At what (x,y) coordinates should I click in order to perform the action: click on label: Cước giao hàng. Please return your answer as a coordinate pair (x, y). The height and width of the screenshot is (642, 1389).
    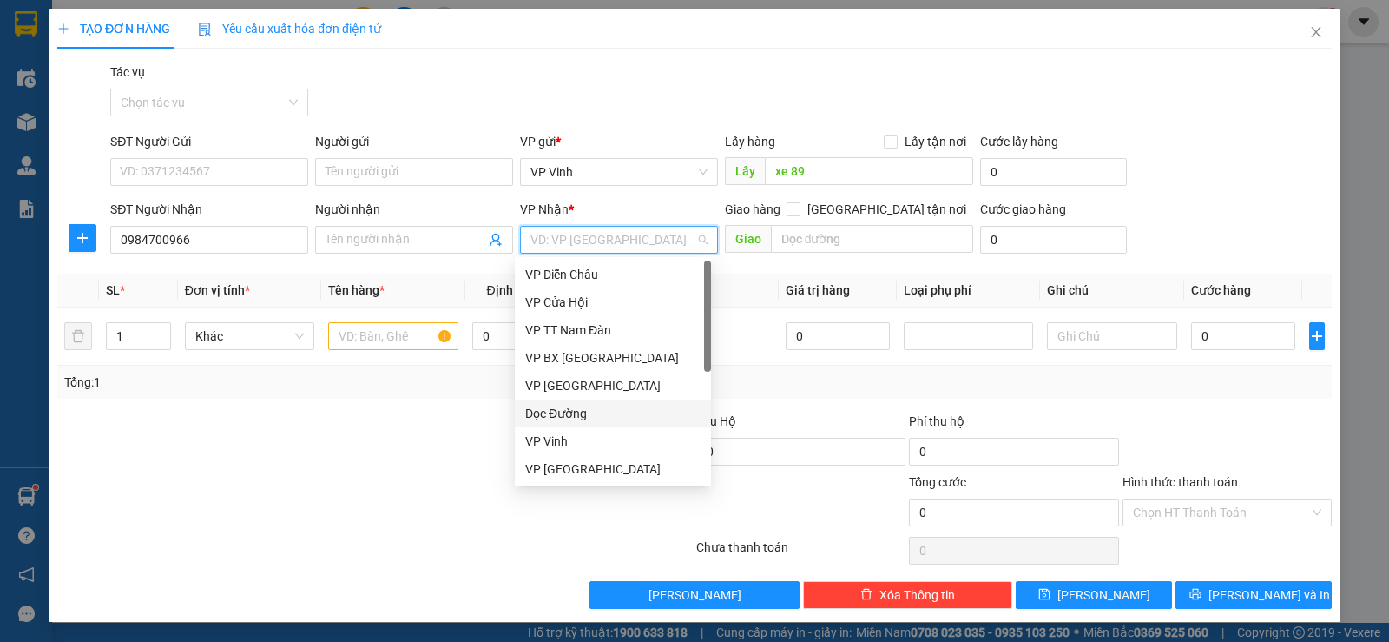
    Looking at the image, I should click on (1023, 209).